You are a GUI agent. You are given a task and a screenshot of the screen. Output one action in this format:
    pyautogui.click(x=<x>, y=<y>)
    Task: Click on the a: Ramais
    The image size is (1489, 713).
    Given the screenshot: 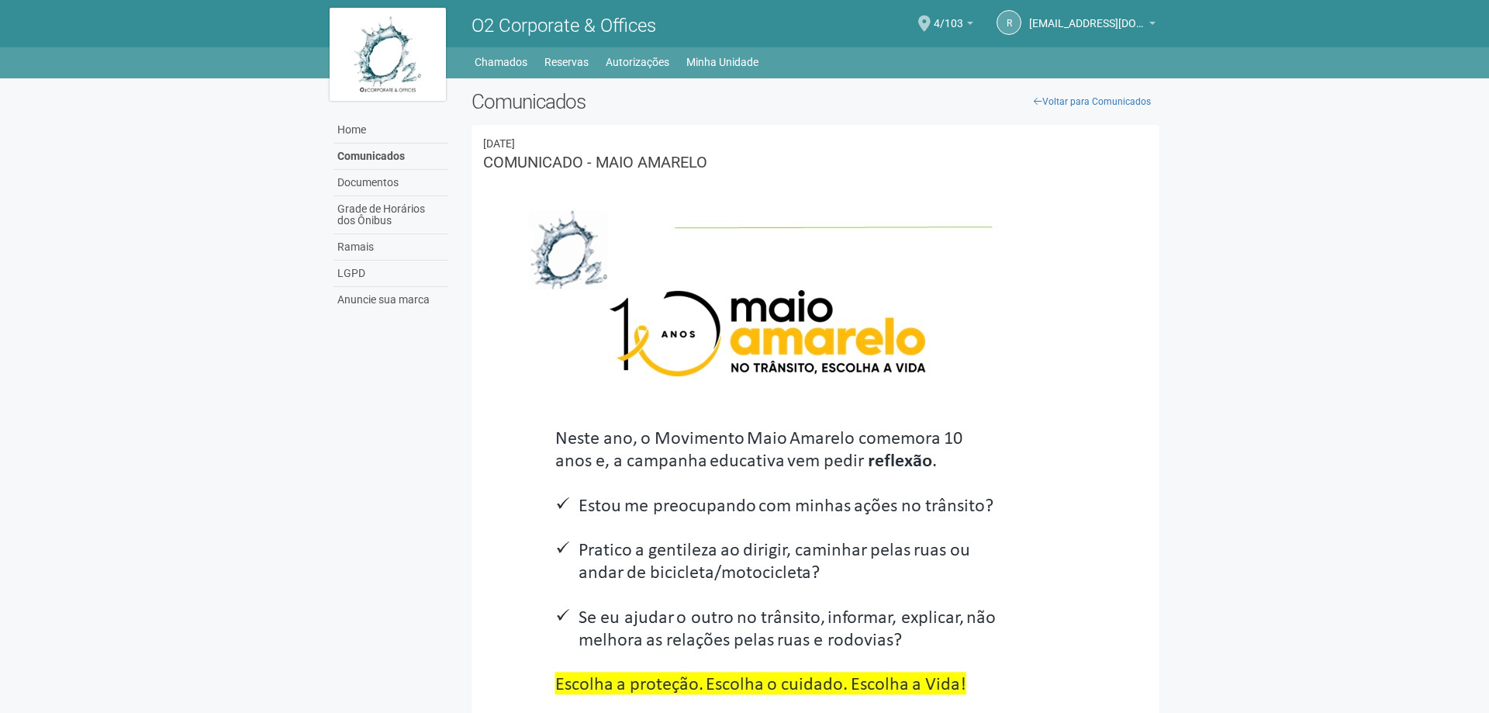 What is the action you would take?
    pyautogui.click(x=391, y=247)
    